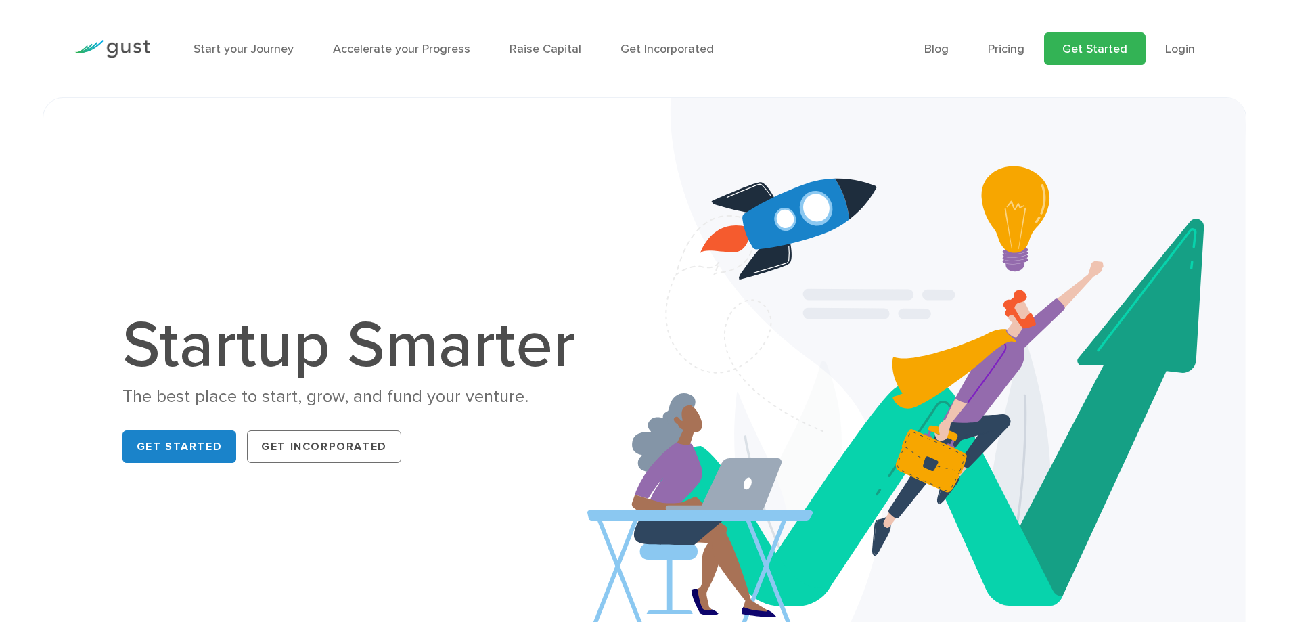  Describe the element at coordinates (356, 397) in the screenshot. I see `div: The best place to start, grow, and fund your venture.` at that location.